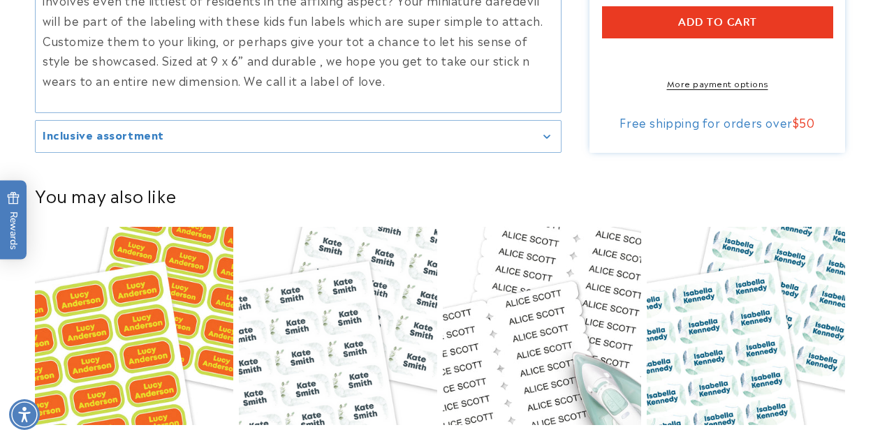 The height and width of the screenshot is (439, 880). I want to click on summary: Inclusive assortment, so click(298, 136).